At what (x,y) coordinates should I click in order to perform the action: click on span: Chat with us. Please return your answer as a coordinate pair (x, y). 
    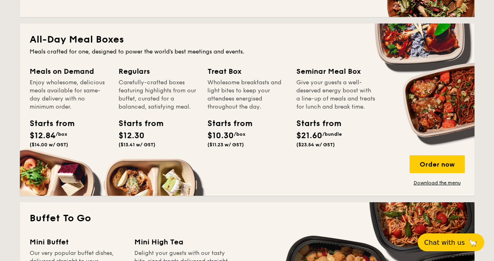
    Looking at the image, I should click on (444, 243).